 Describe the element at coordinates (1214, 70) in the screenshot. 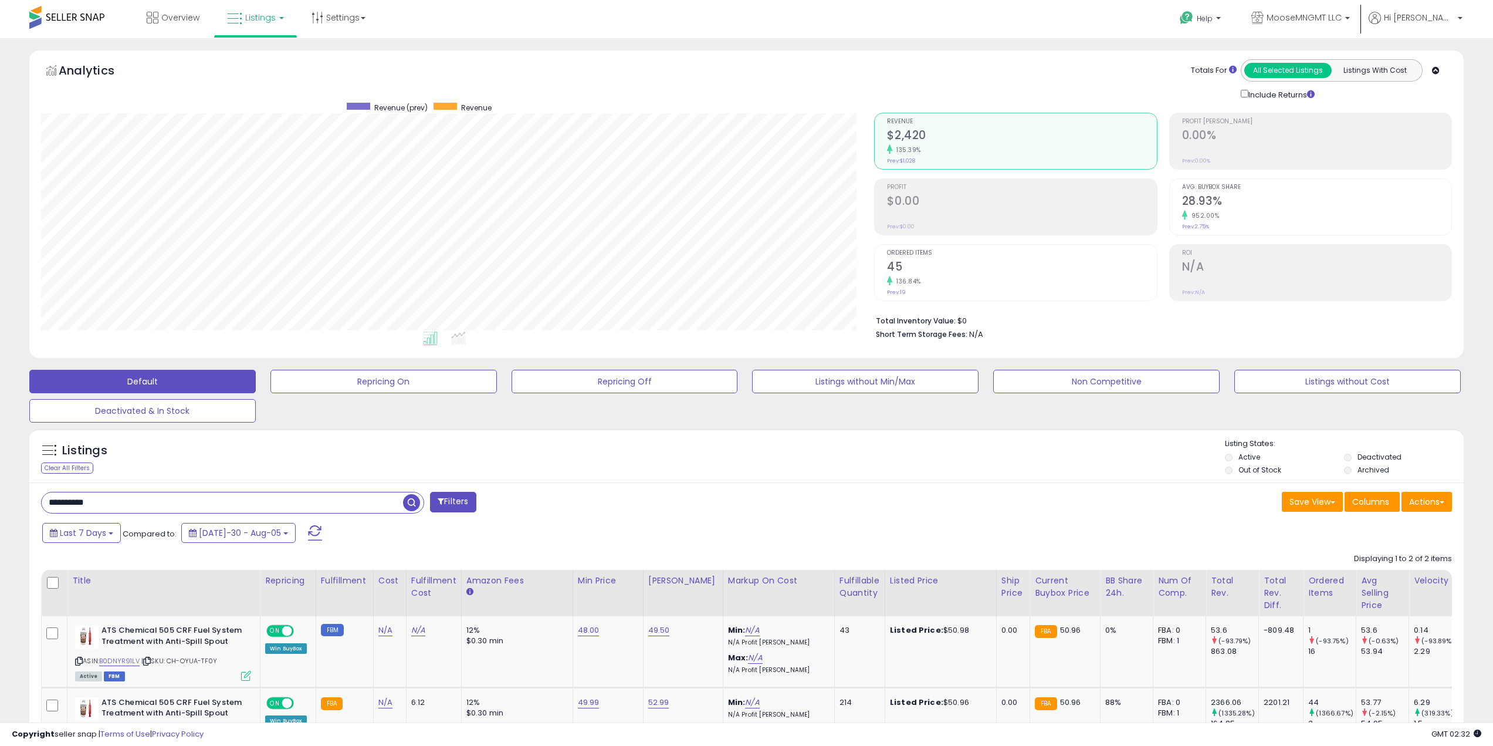

I see `div: Totals For` at that location.